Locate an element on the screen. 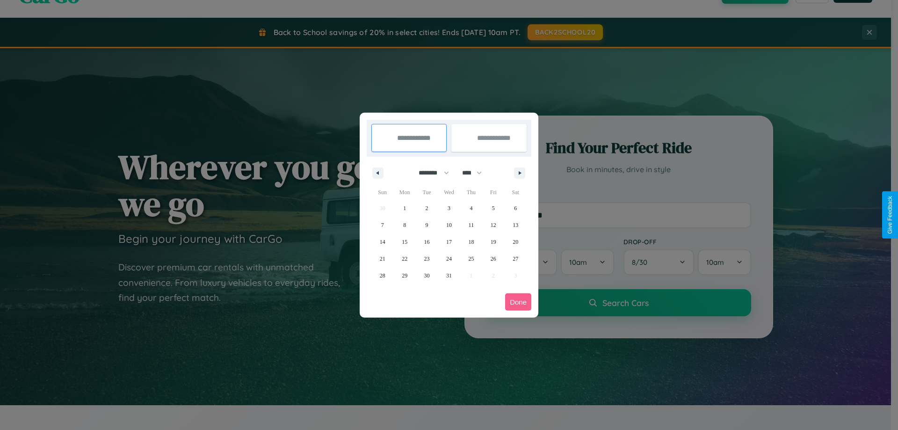  span: 10 is located at coordinates (449, 225).